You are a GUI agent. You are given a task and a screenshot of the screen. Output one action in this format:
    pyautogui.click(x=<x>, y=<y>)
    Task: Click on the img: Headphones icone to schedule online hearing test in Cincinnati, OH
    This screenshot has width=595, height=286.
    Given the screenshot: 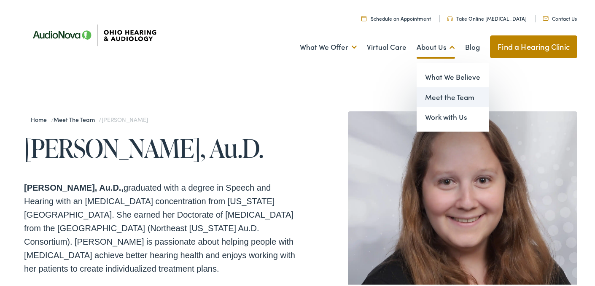 What is the action you would take?
    pyautogui.click(x=450, y=17)
    